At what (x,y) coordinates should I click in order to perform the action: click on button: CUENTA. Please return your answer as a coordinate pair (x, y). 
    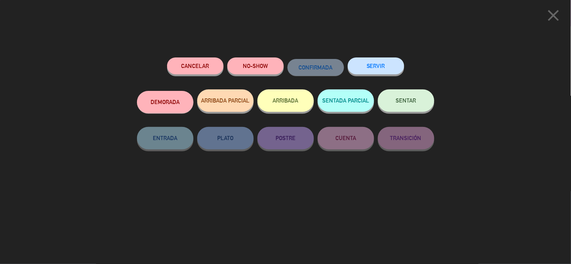
    Looking at the image, I should click on (346, 138).